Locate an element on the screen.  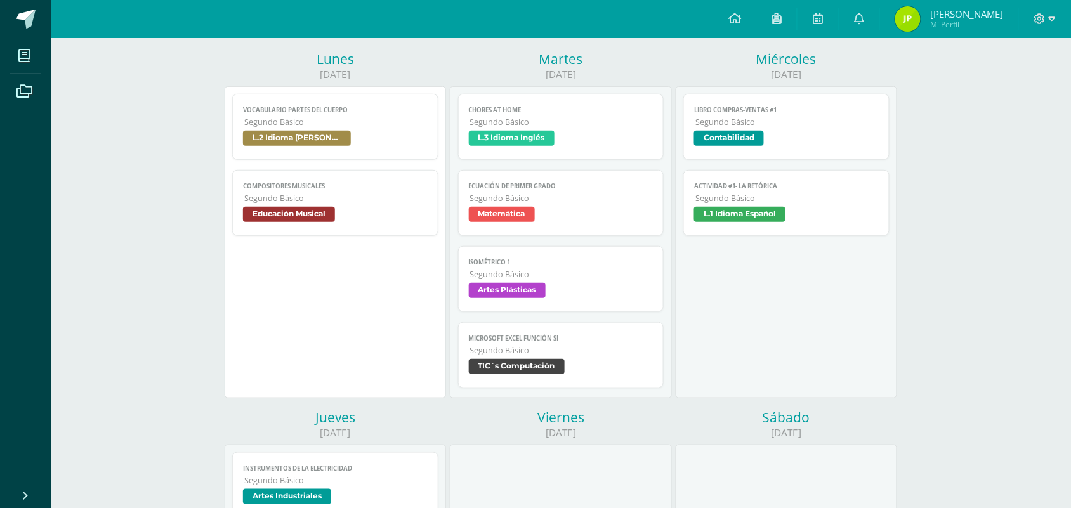
span: Libro Compras-Ventas #1 is located at coordinates (786, 110).